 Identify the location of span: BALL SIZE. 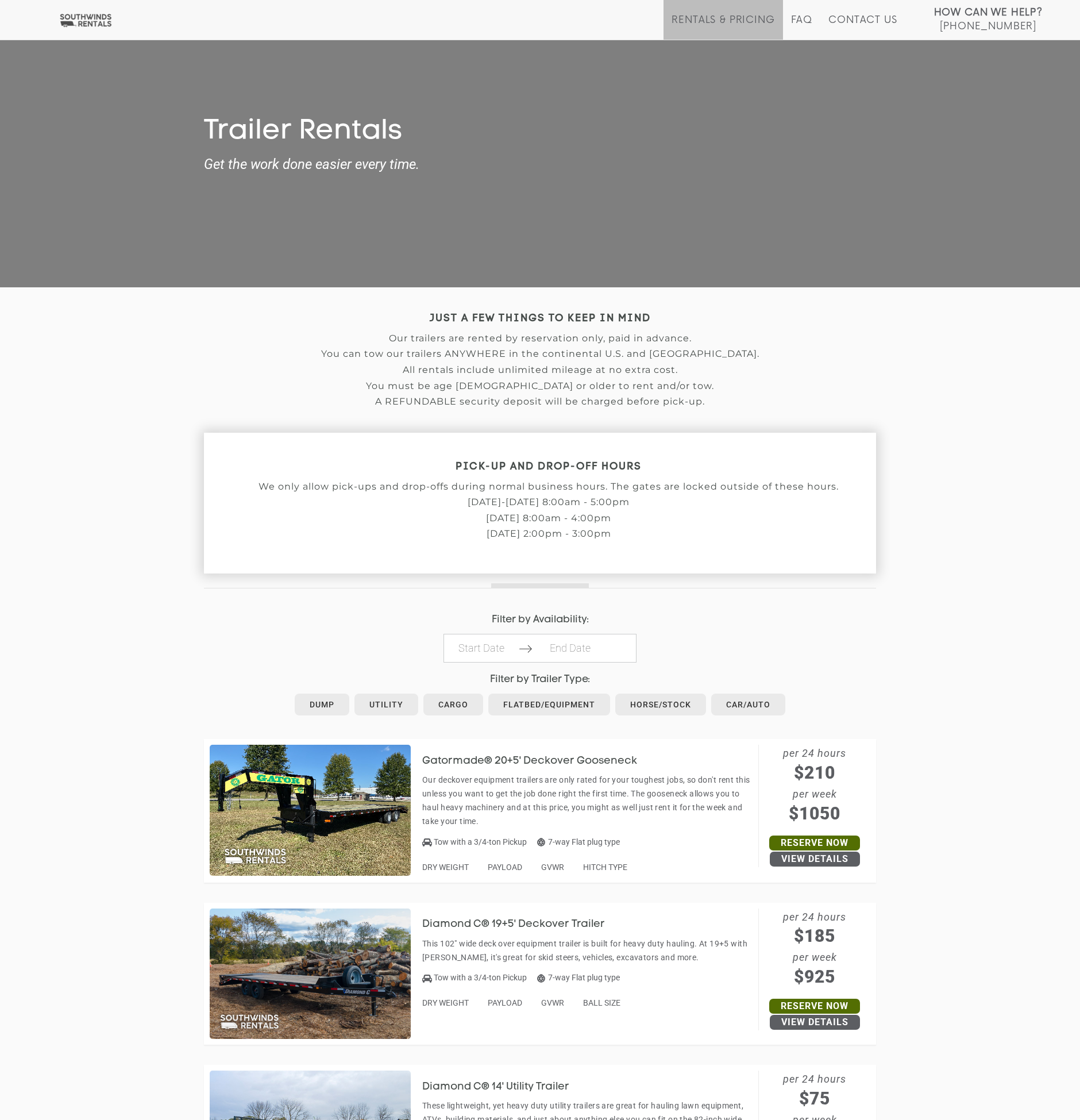
(601, 1002).